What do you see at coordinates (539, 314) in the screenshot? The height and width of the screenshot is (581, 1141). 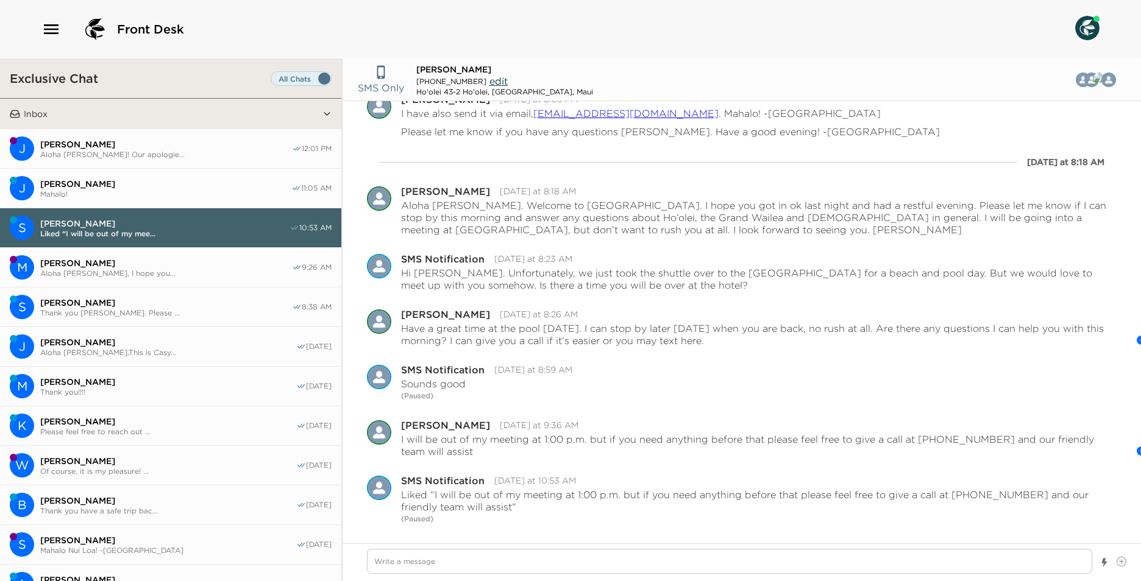 I see `time: 2025-09-30T18:26:29.615Z` at bounding box center [539, 314].